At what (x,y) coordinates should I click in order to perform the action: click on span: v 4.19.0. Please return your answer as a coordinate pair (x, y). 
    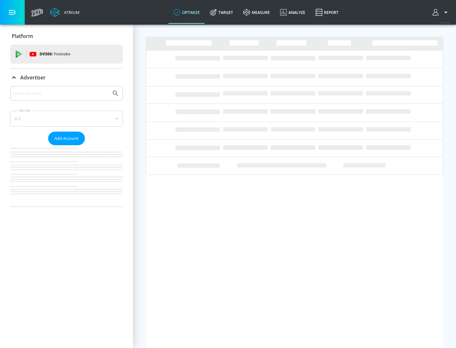
    Looking at the image, I should click on (445, 22).